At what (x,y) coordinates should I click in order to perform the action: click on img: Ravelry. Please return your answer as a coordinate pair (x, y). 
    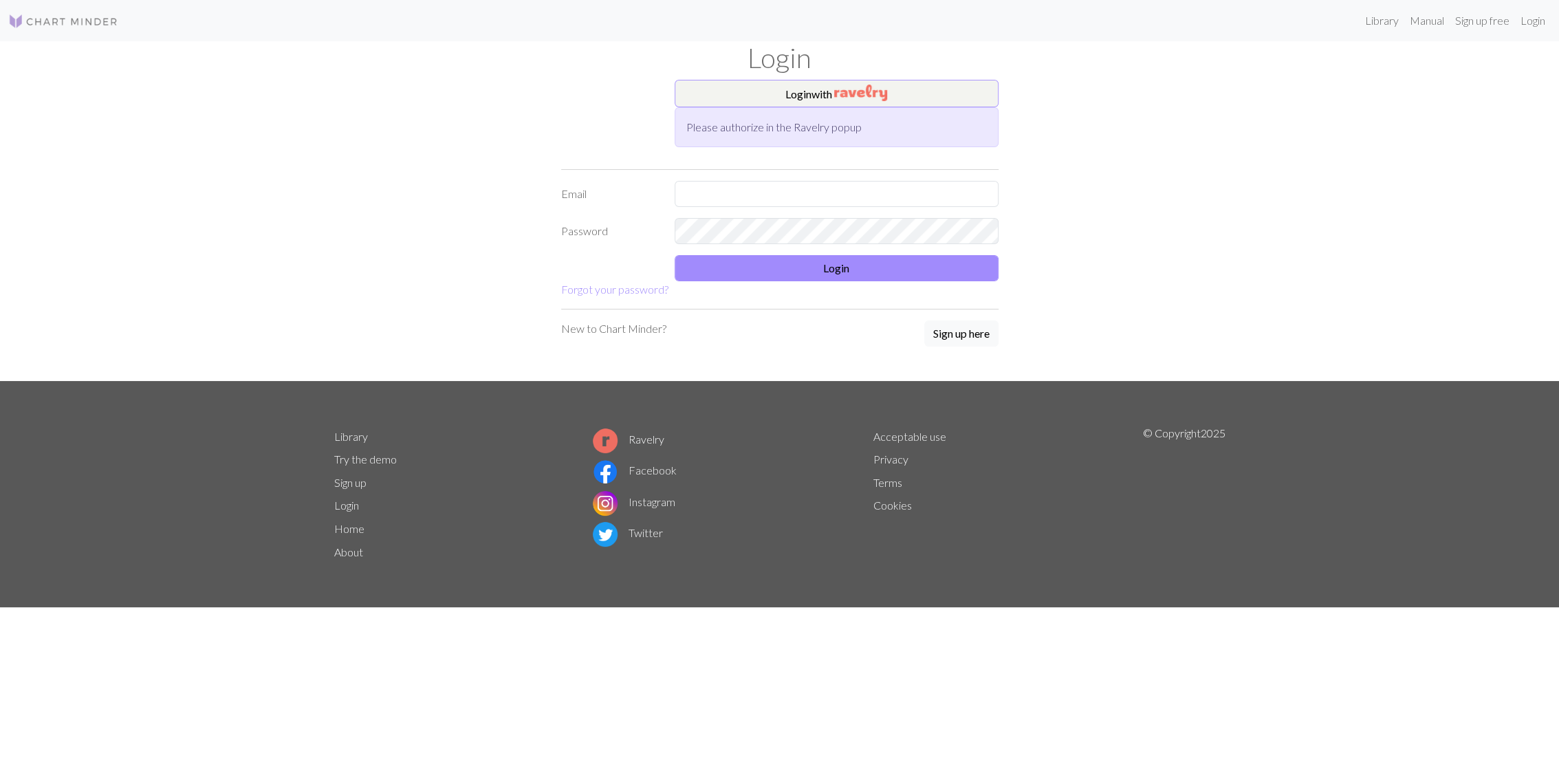
    Looking at the image, I should click on (860, 93).